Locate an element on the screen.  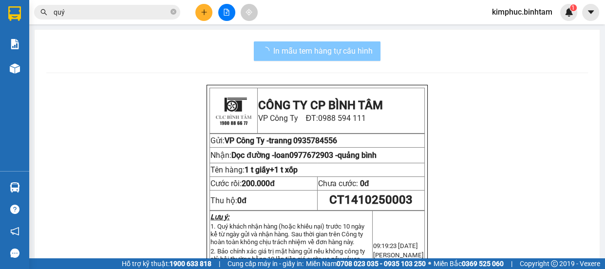
span: 1. Quý khách nhận hàng (hoặc khiếu nại) trước 10 ngày kể từ ngày gửi và nhận hàng. Sau thời gian ... is located at coordinates (287, 234).